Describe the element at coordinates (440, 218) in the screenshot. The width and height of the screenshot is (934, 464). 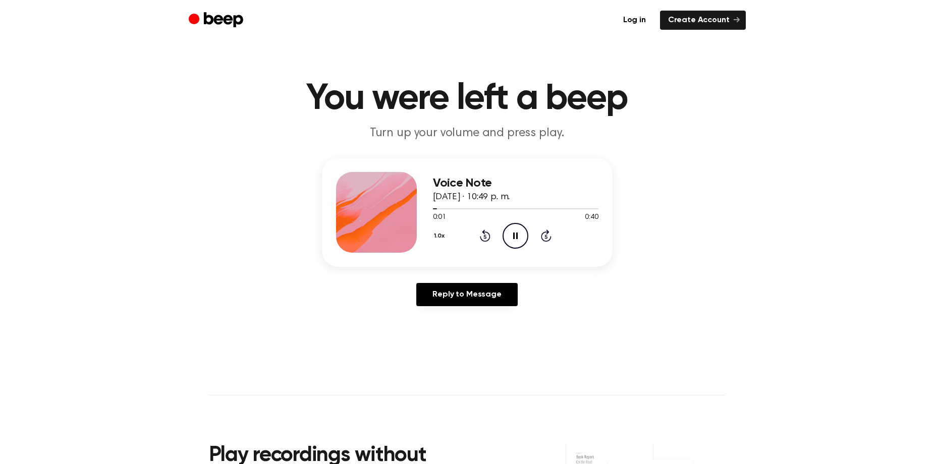
I see `span: 0:01` at that location.